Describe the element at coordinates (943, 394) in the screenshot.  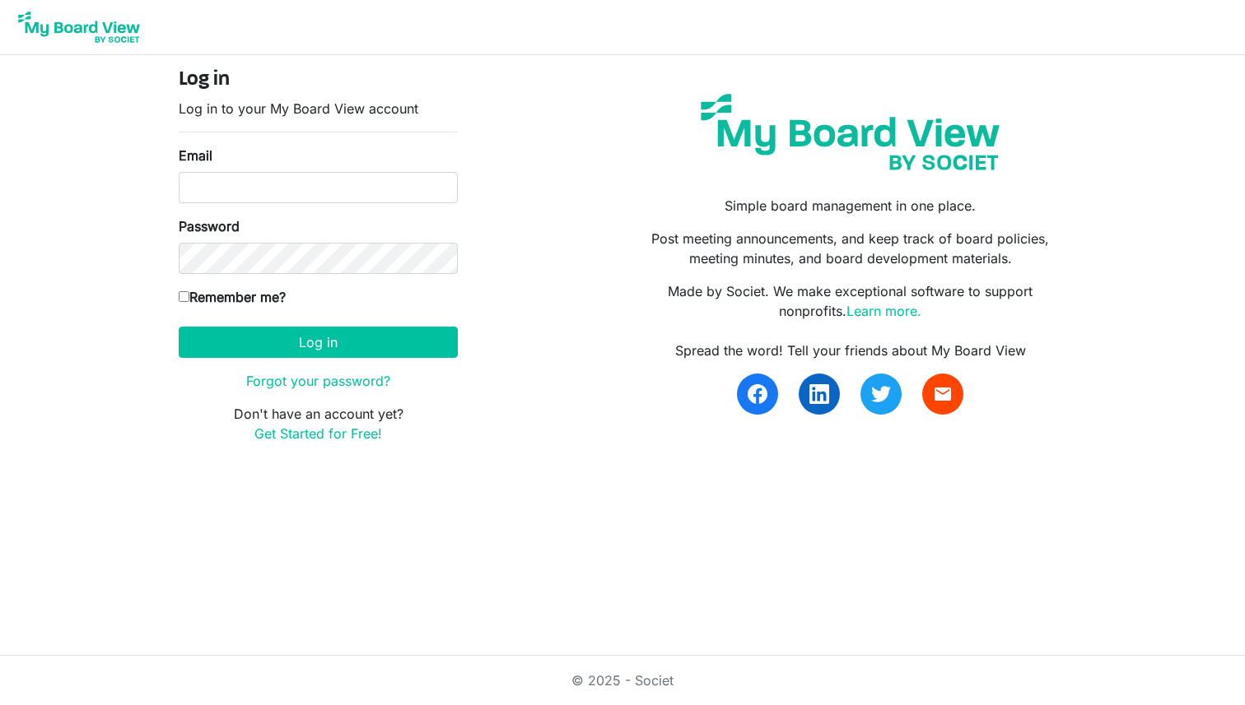
I see `a: email` at that location.